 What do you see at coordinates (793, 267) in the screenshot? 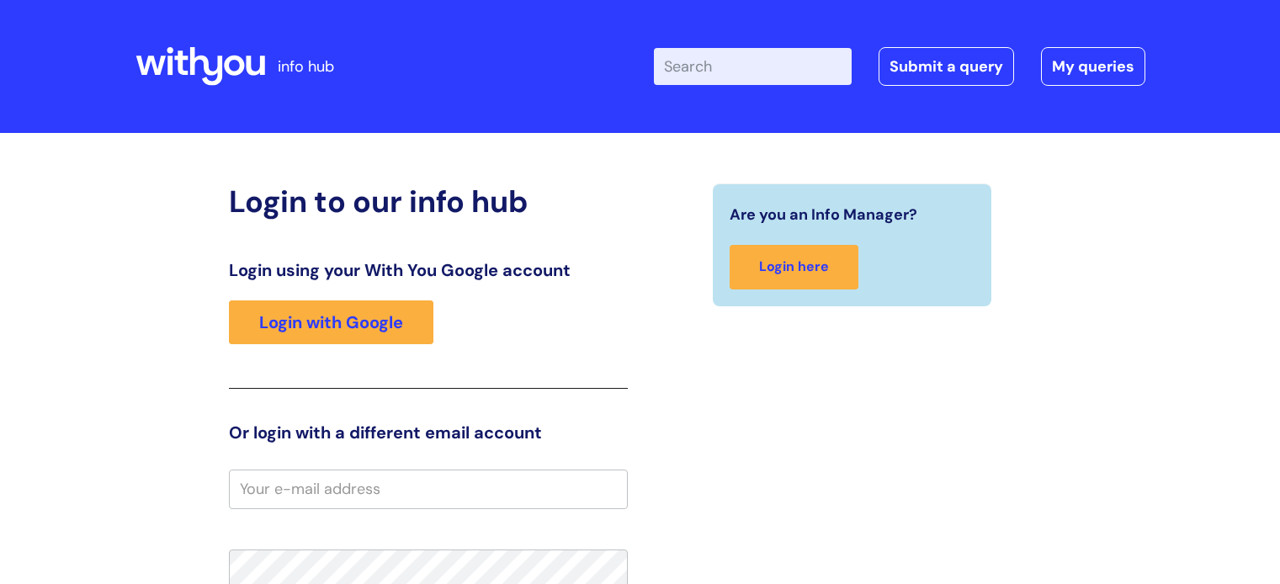
I see `a: Login here` at bounding box center [793, 267].